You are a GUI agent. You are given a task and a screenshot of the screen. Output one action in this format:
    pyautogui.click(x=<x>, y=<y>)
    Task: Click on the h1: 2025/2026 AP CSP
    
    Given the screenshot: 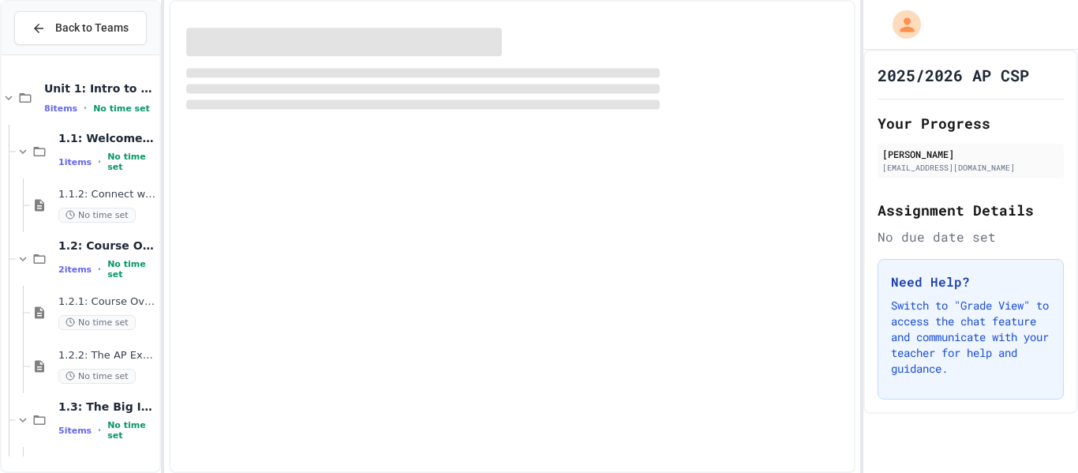 What is the action you would take?
    pyautogui.click(x=953, y=75)
    